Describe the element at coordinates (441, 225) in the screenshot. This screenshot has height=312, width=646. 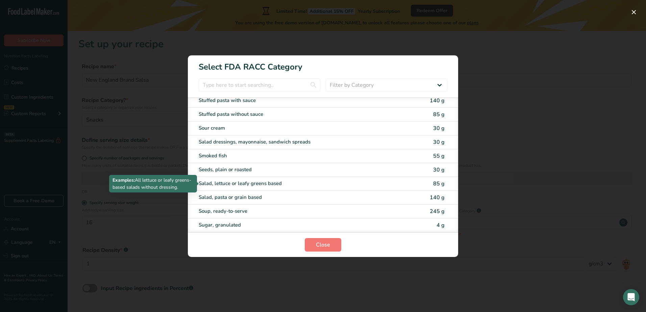
I see `span: 4 g` at that location.